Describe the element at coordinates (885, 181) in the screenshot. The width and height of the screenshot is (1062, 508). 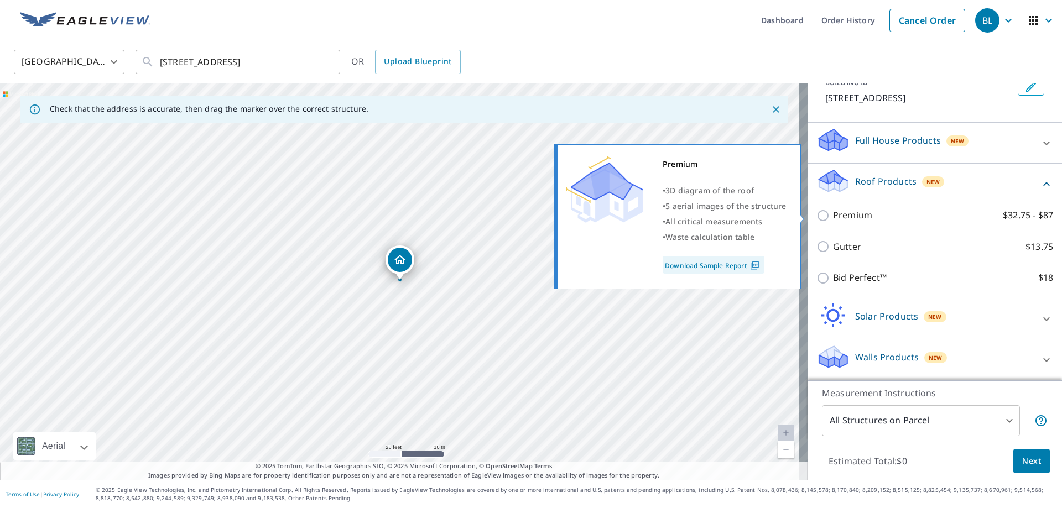
I see `p: Roof Products` at that location.